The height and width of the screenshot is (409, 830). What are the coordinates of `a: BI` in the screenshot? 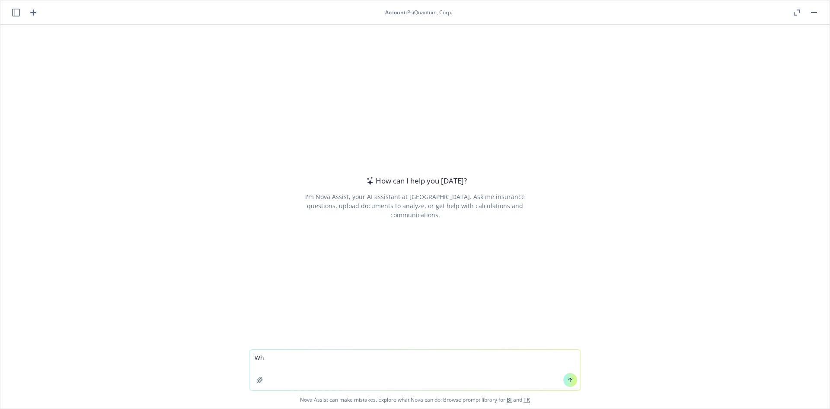 It's located at (509, 399).